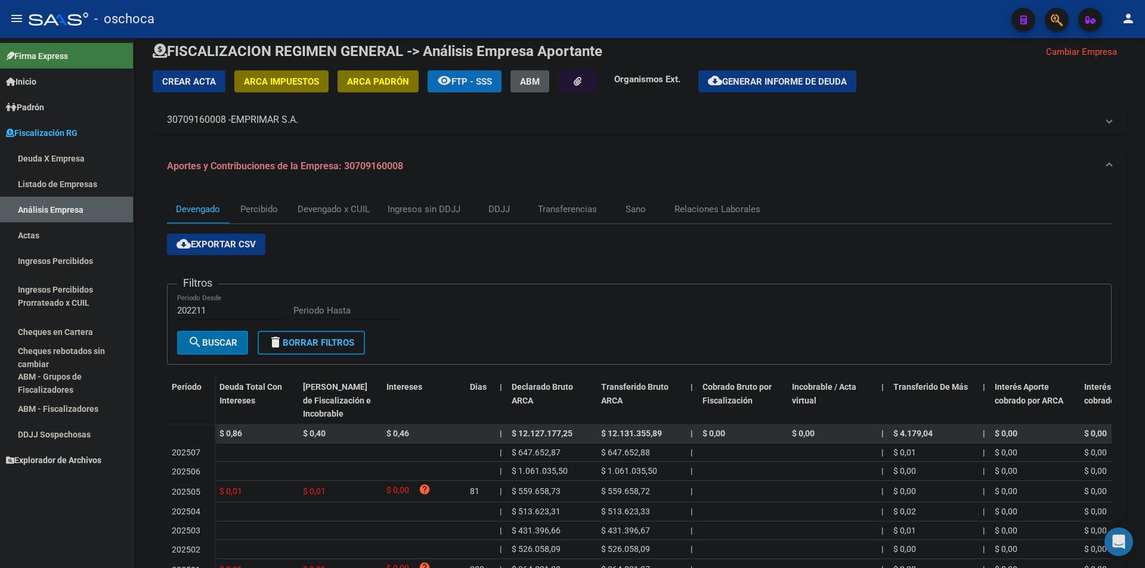  Describe the element at coordinates (472, 82) in the screenshot. I see `span: FTP - SSS` at that location.